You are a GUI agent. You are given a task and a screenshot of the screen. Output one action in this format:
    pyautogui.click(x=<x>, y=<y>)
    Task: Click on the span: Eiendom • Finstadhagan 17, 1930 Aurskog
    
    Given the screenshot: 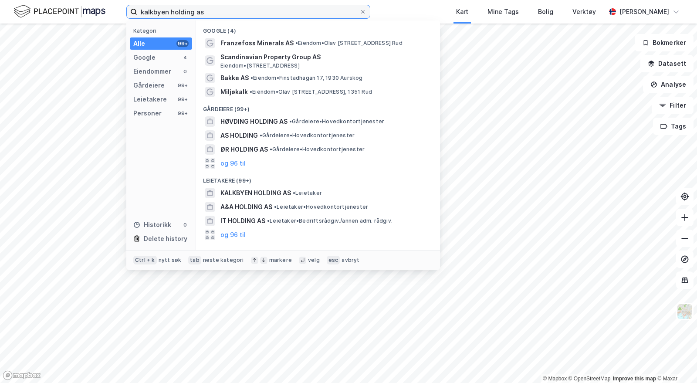 What is the action you would take?
    pyautogui.click(x=307, y=78)
    